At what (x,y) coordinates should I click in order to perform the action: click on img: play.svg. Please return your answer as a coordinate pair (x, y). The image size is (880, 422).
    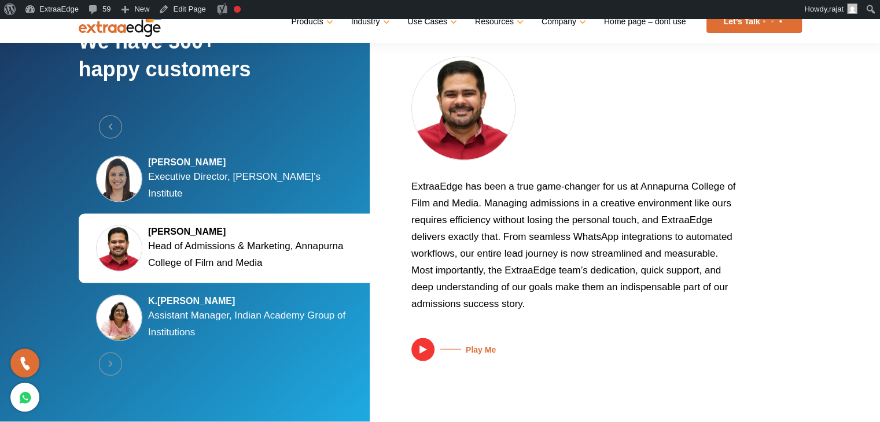
    Looking at the image, I should click on (423, 349).